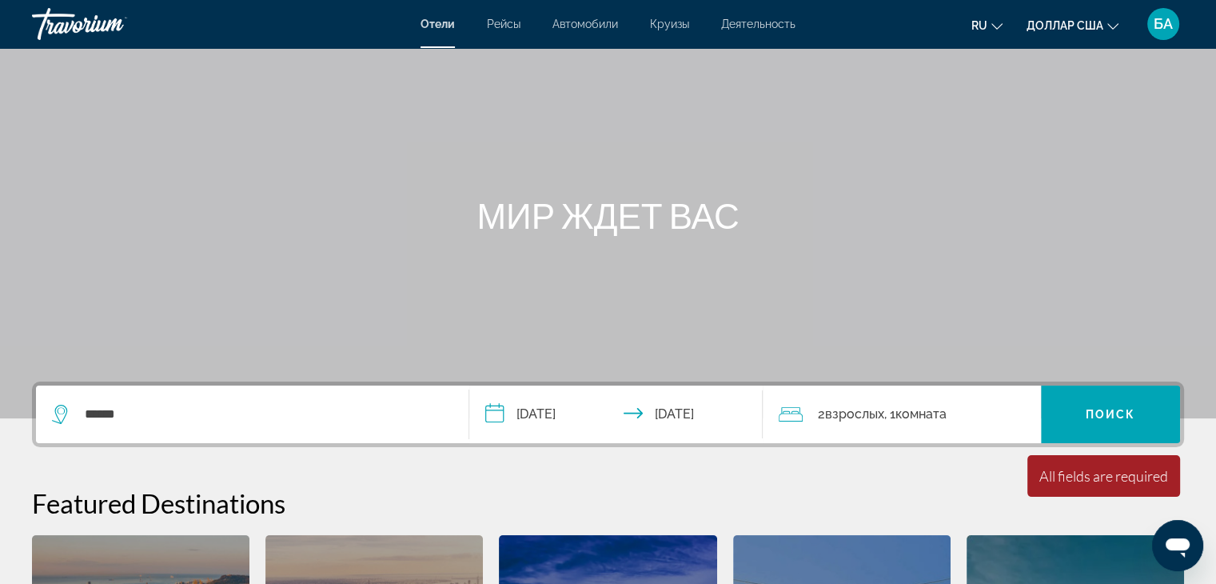 The width and height of the screenshot is (1216, 584). I want to click on button: Изменить язык, so click(987, 25).